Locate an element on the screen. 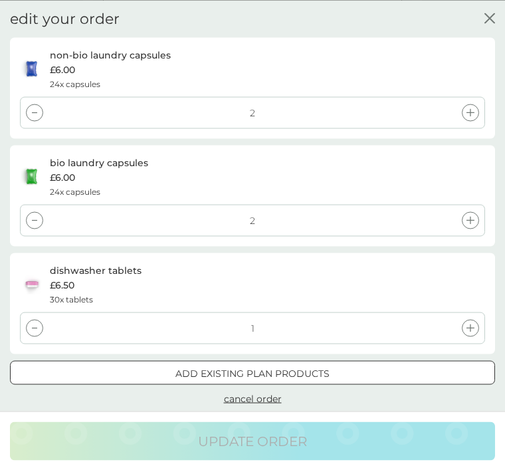 The width and height of the screenshot is (505, 470). span: £6.50 is located at coordinates (62, 285).